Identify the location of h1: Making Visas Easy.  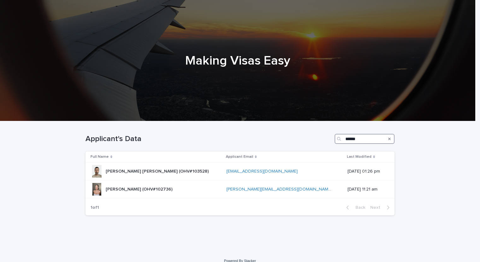
(238, 61).